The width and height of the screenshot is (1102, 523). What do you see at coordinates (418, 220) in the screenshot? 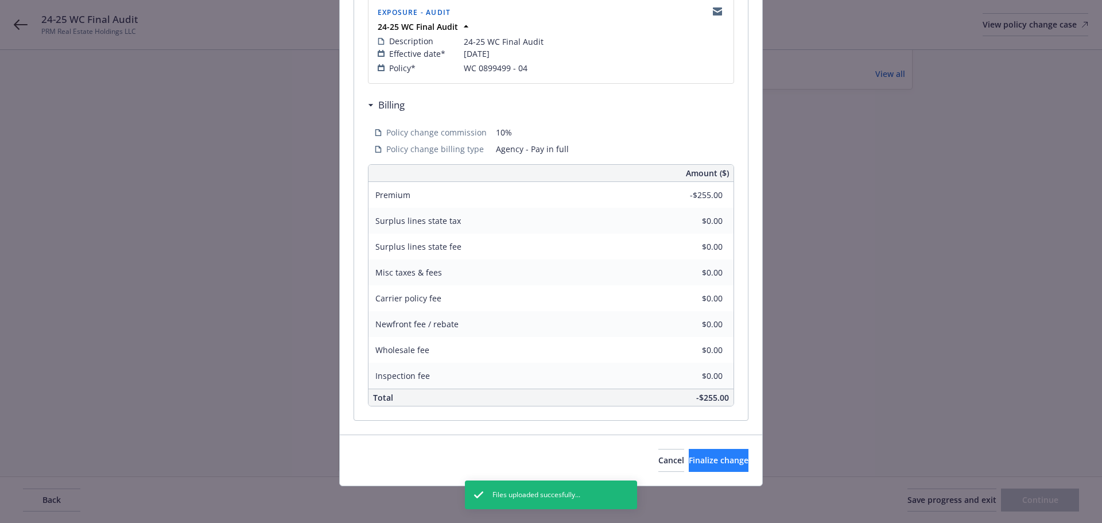
I see `span: Surplus lines state tax` at bounding box center [418, 220].